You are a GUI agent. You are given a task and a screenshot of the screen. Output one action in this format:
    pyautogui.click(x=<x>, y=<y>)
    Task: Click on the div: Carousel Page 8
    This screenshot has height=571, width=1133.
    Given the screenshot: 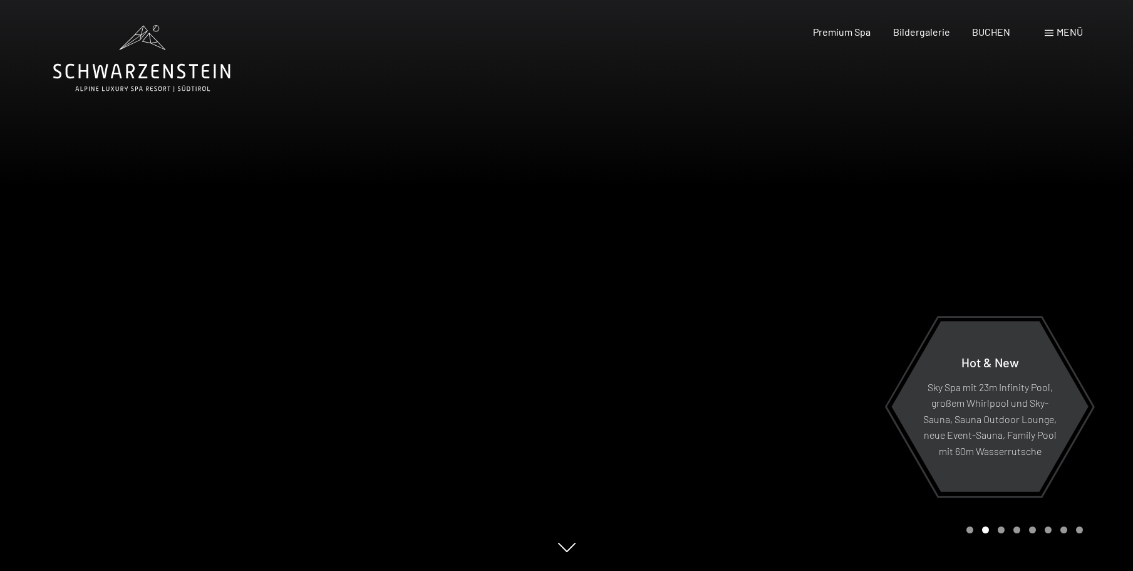 What is the action you would take?
    pyautogui.click(x=1080, y=529)
    